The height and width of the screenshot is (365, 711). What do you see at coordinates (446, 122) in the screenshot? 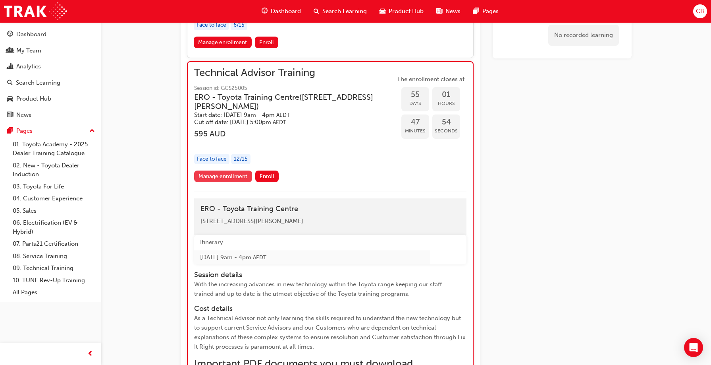
I see `span: 54` at bounding box center [446, 122].